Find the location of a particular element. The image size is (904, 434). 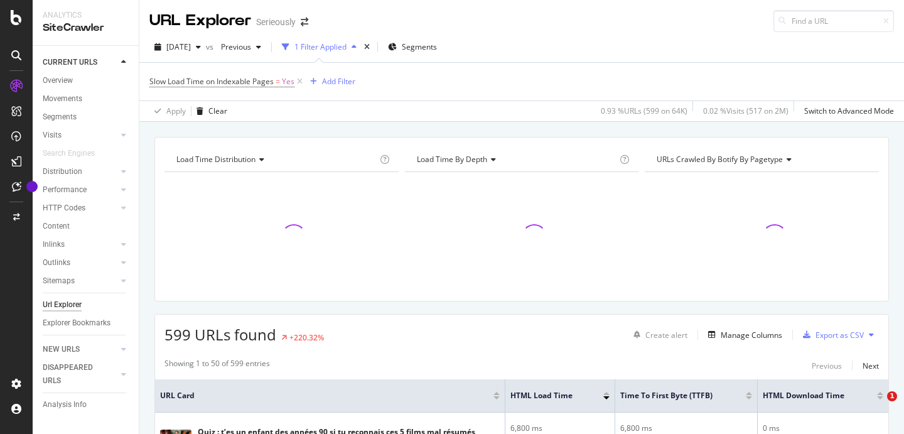

button: 1 Filter Applied is located at coordinates (319, 47).